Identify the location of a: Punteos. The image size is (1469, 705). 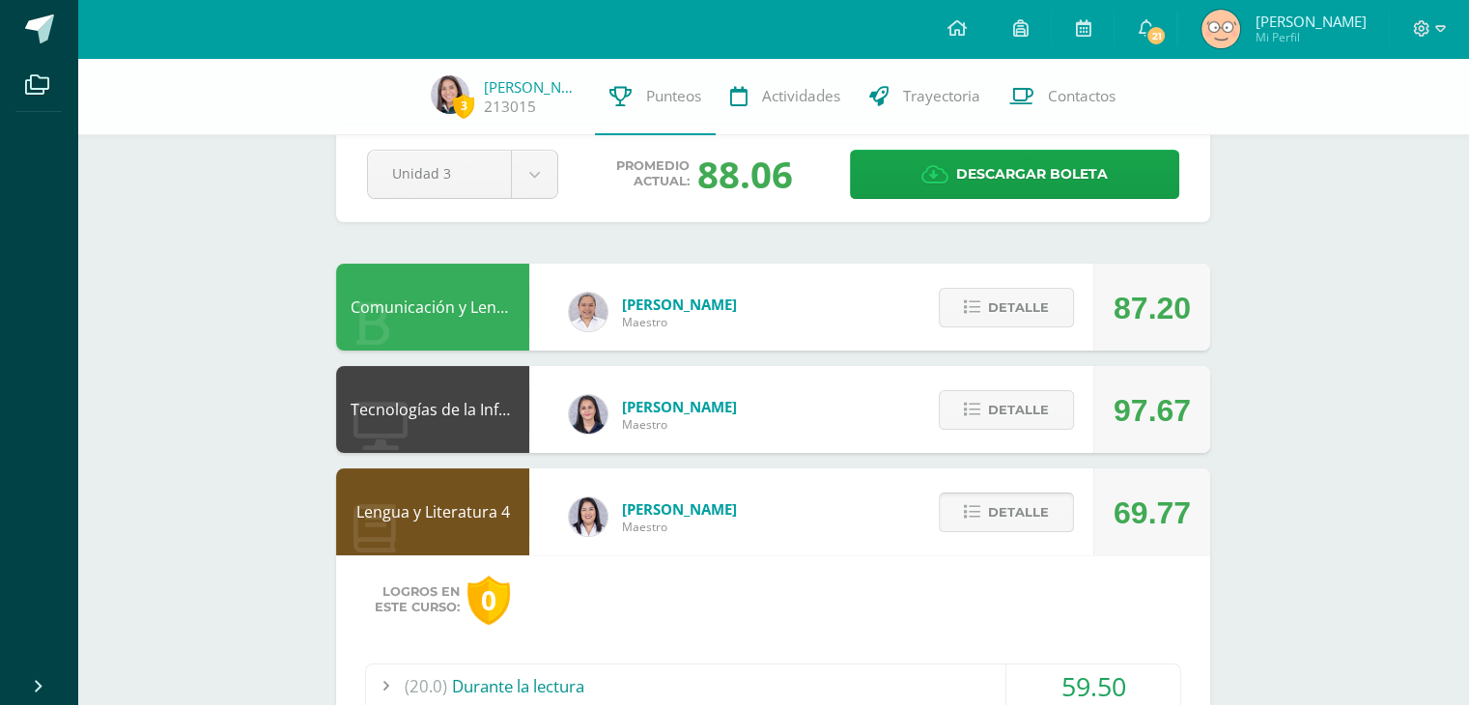
(655, 97).